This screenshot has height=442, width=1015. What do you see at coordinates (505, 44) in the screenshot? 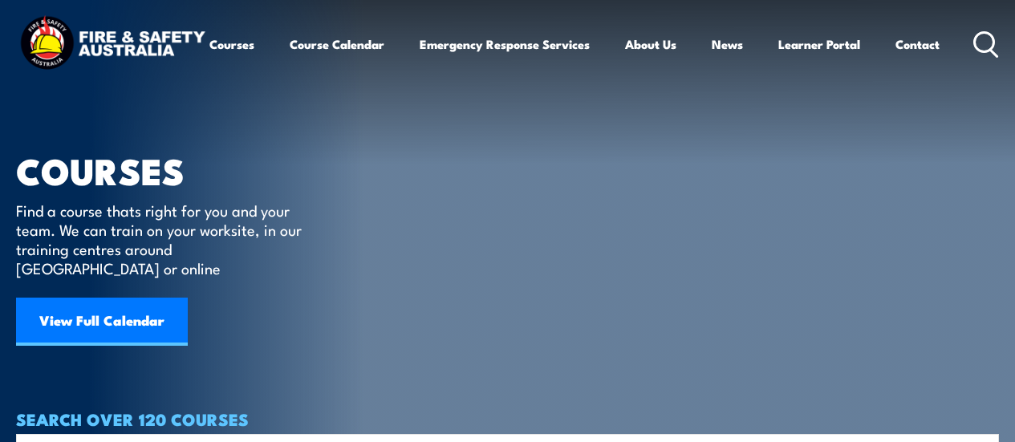
I see `a: Emergency Response Services` at bounding box center [505, 44].